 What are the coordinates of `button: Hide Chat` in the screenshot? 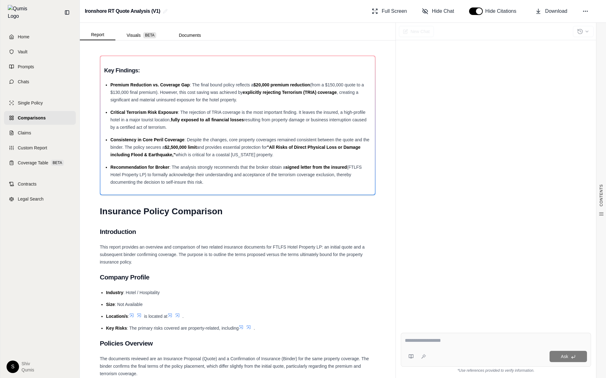 It's located at (438, 11).